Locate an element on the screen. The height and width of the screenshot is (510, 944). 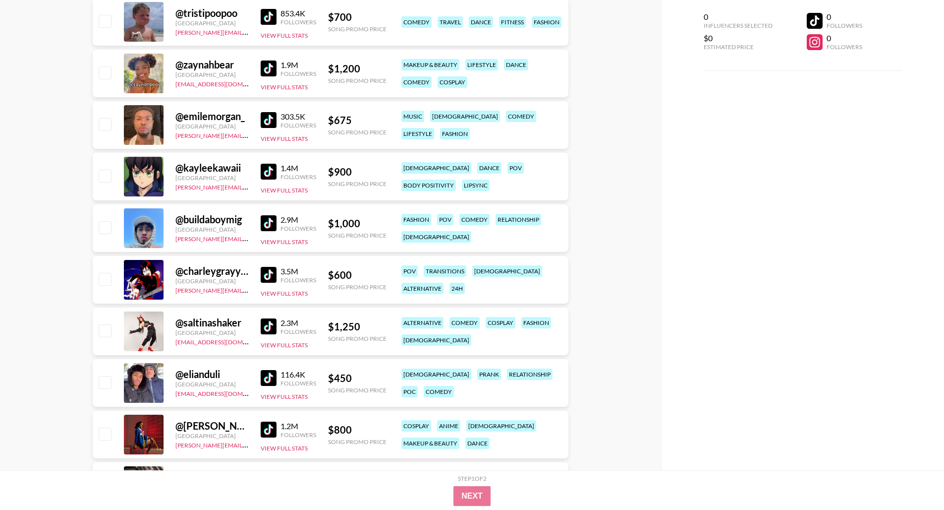
div: 1.9M is located at coordinates (298, 65).